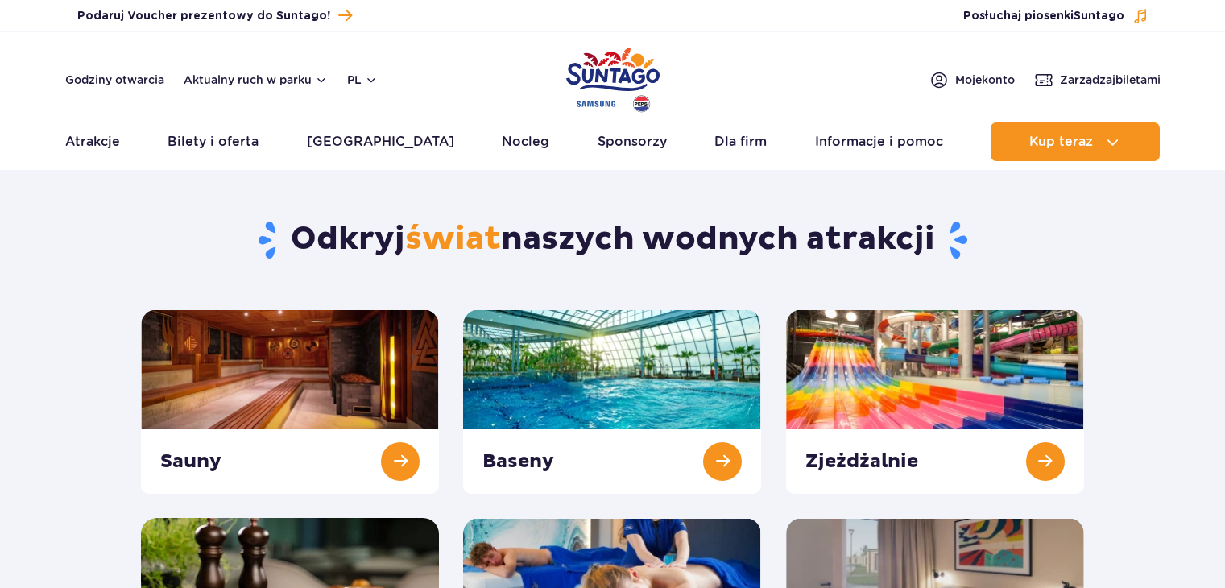 The image size is (1225, 588). What do you see at coordinates (525, 142) in the screenshot?
I see `a: Nocleg` at bounding box center [525, 142].